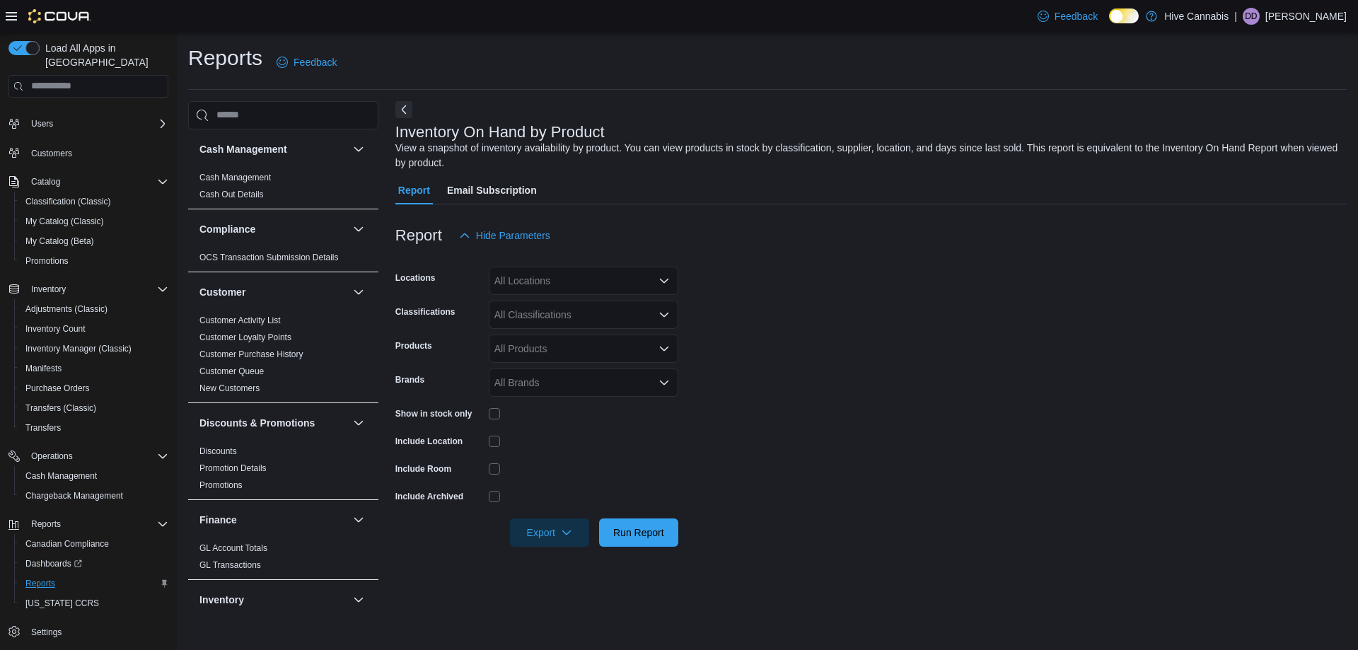 The width and height of the screenshot is (1358, 650). Describe the element at coordinates (404, 110) in the screenshot. I see `button: Next` at that location.